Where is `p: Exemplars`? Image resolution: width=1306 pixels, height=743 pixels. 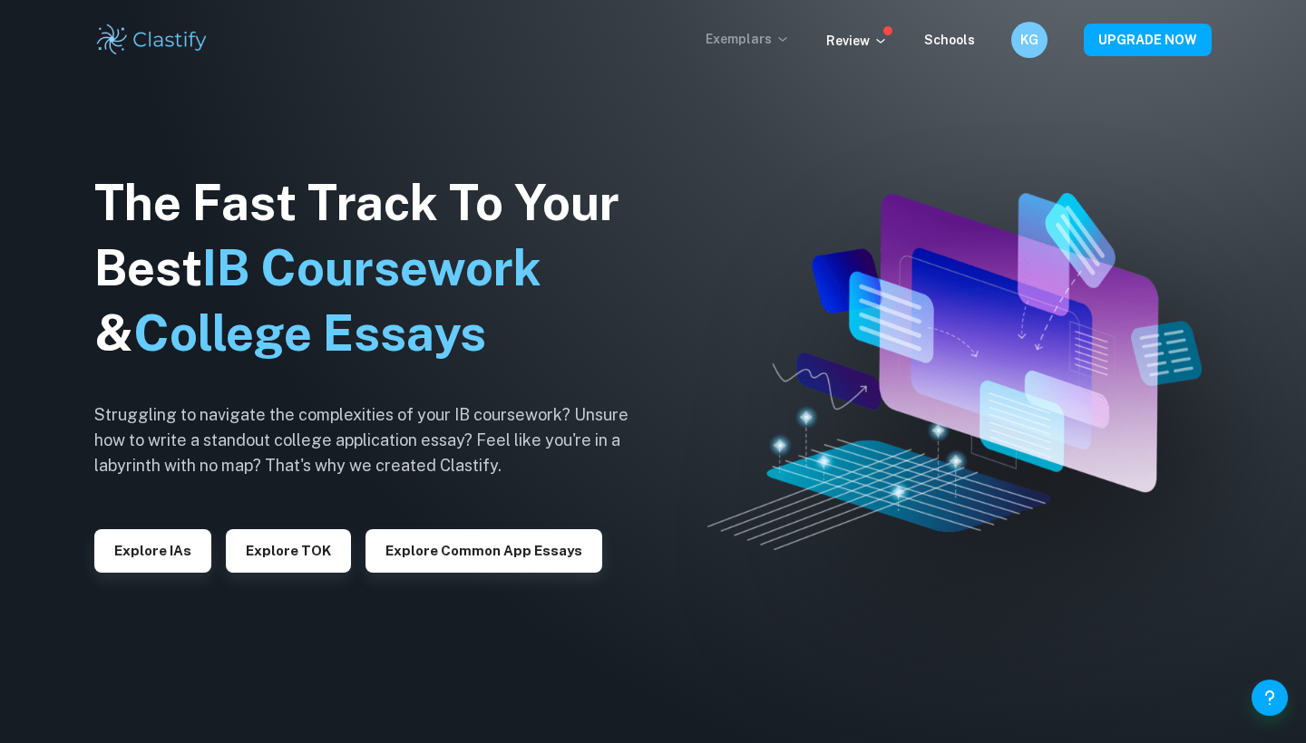 p: Exemplars is located at coordinates (747, 39).